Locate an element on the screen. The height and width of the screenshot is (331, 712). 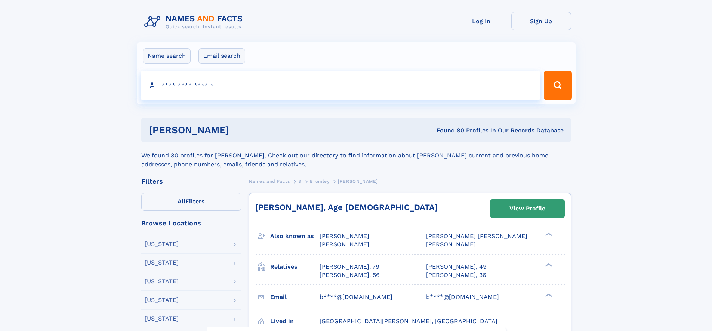
span: Bromley is located at coordinates (319, 182).